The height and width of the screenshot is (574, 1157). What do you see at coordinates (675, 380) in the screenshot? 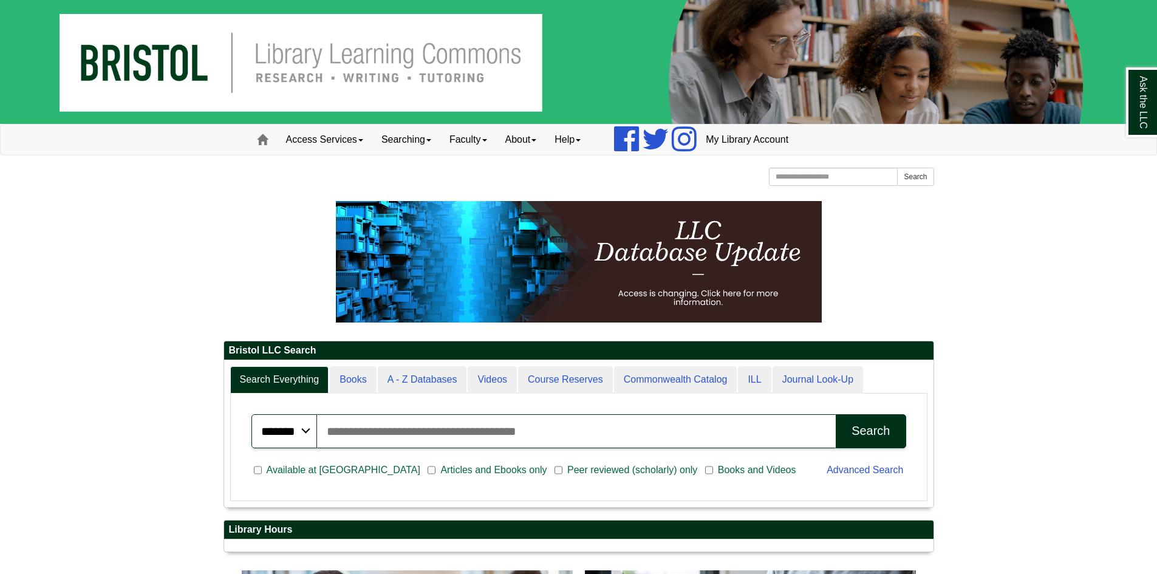
I see `a: Commonwealth Catalog` at bounding box center [675, 380].